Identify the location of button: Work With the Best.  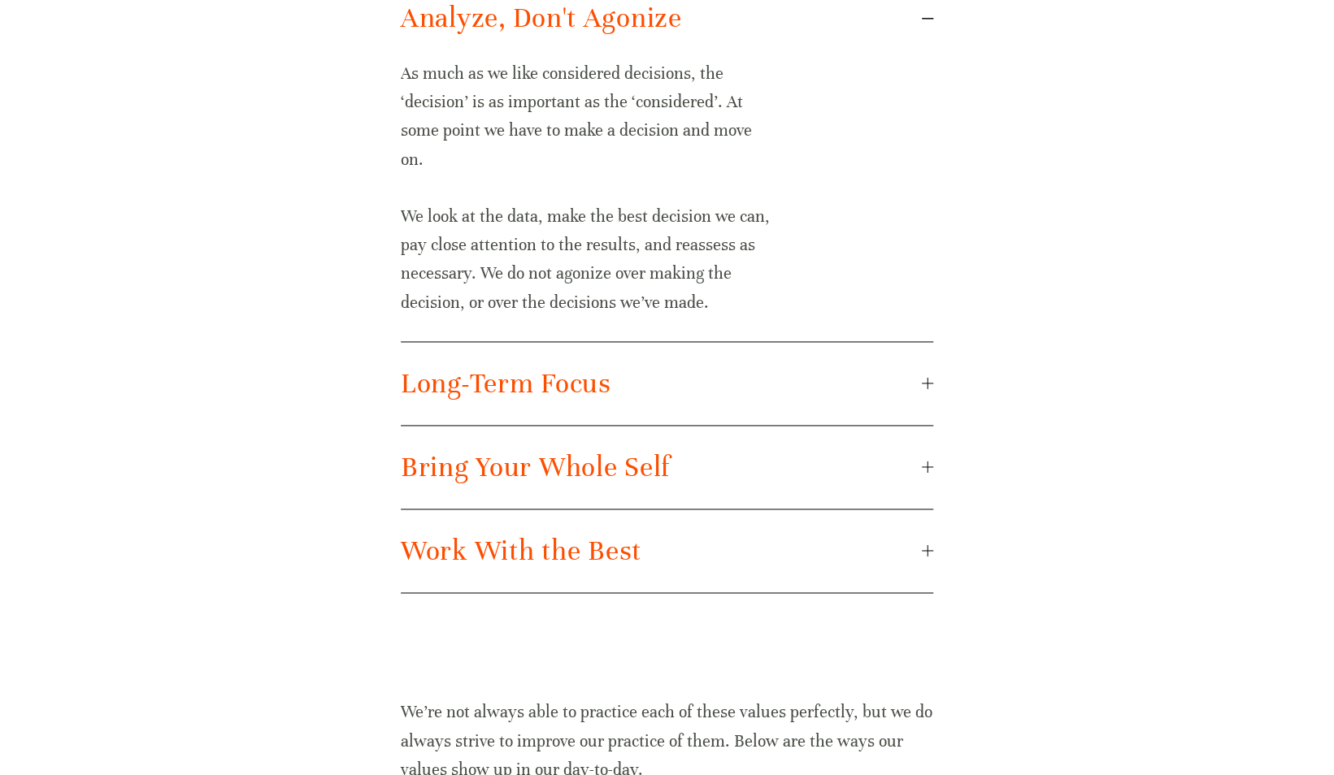
(666, 551).